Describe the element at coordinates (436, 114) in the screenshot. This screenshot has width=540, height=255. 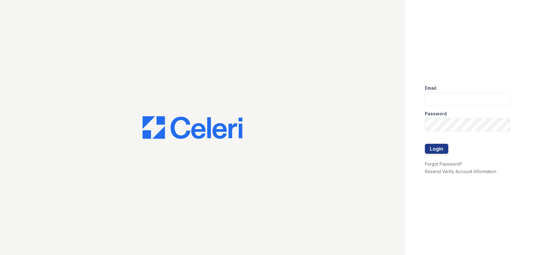
I see `label: Password` at that location.